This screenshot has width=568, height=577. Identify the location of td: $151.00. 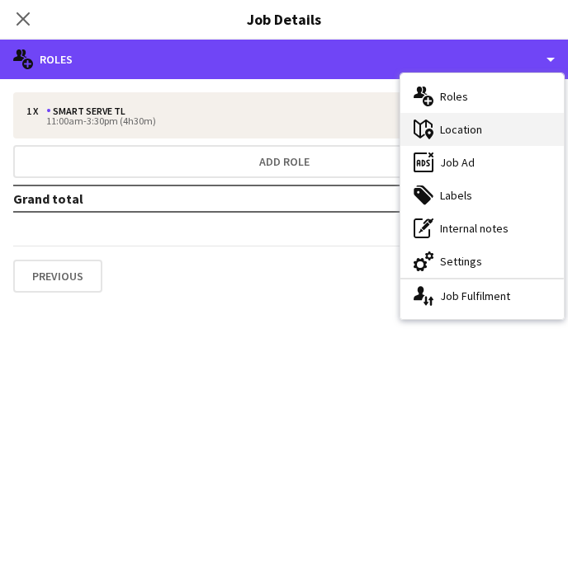
(450, 199).